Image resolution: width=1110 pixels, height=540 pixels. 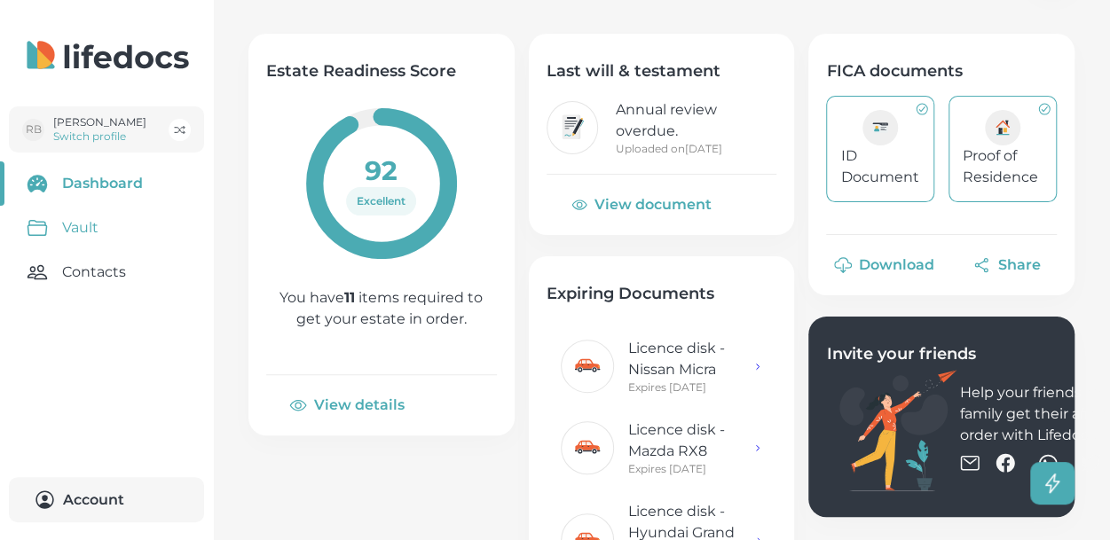 I want to click on p: Switch profile, so click(x=99, y=137).